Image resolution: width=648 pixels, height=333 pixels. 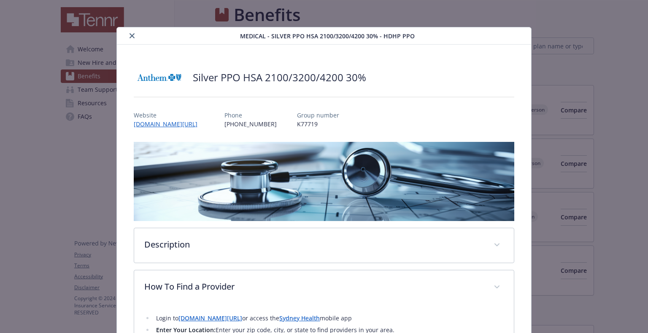 I want to click on button: close, so click(x=132, y=36).